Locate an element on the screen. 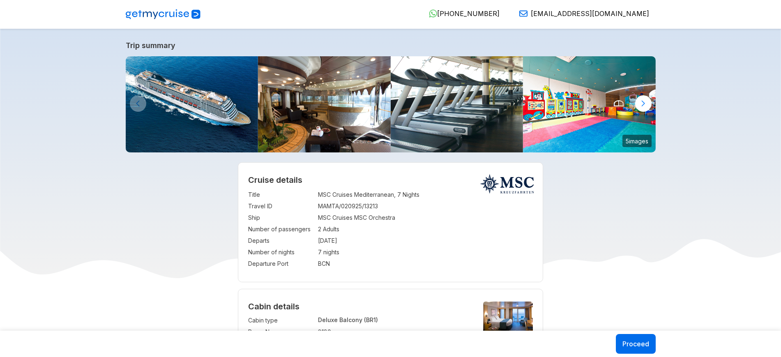 Image resolution: width=781 pixels, height=357 pixels. td: Room No is located at coordinates (281, 332).